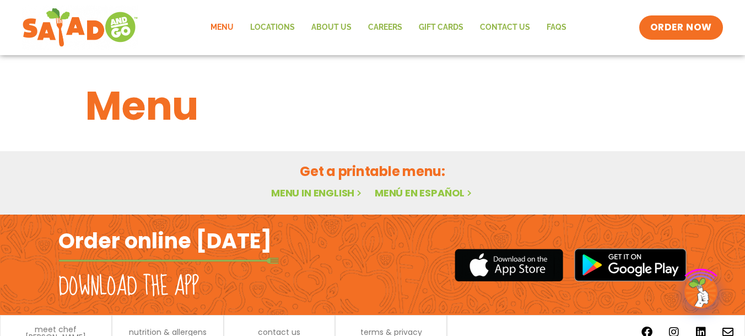 Image resolution: width=745 pixels, height=336 pixels. I want to click on img: new-SAG-logo-768×292, so click(80, 28).